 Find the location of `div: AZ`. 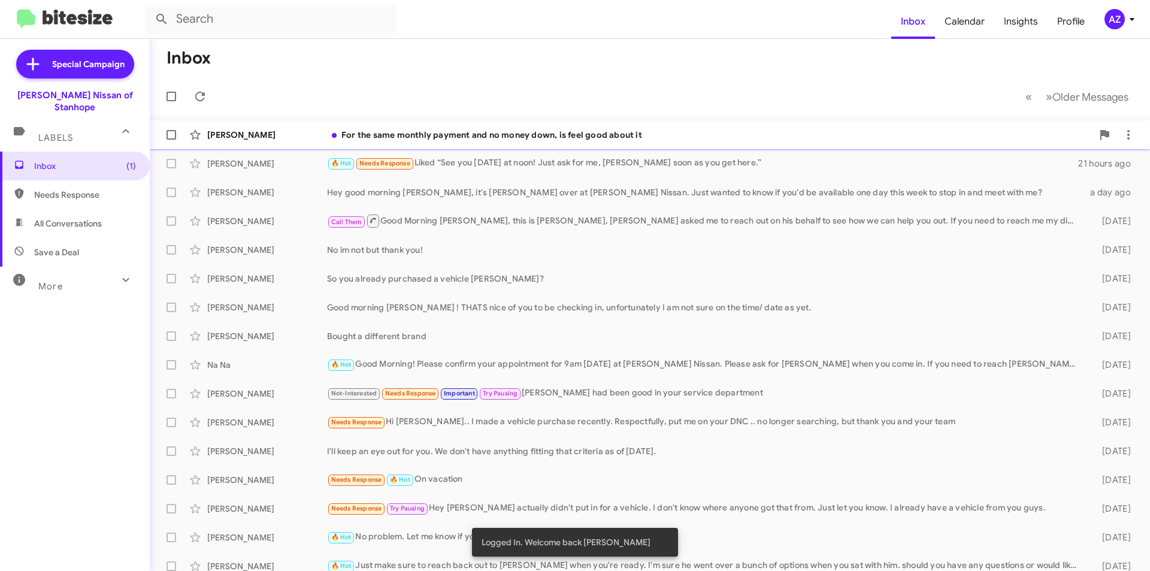

div: AZ is located at coordinates (1115, 19).